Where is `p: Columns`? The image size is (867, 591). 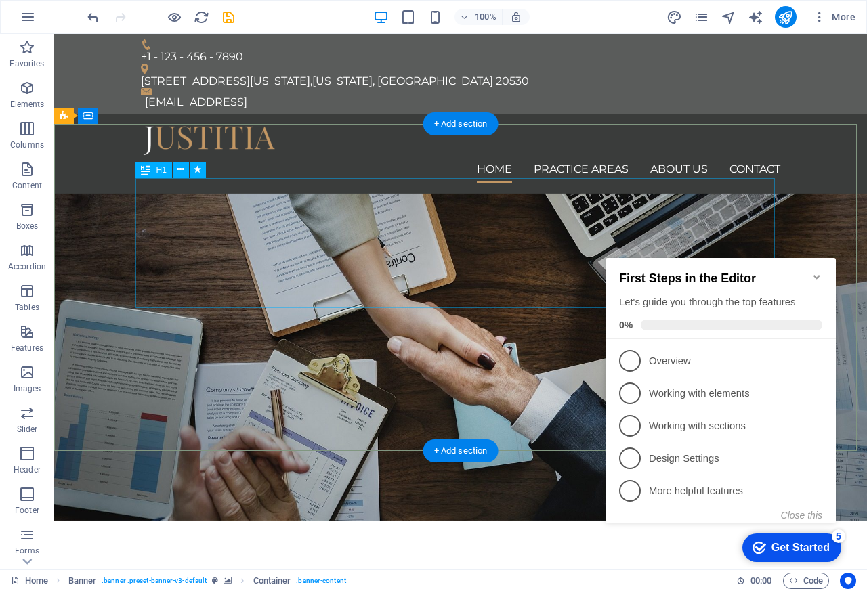
p: Columns is located at coordinates (27, 145).